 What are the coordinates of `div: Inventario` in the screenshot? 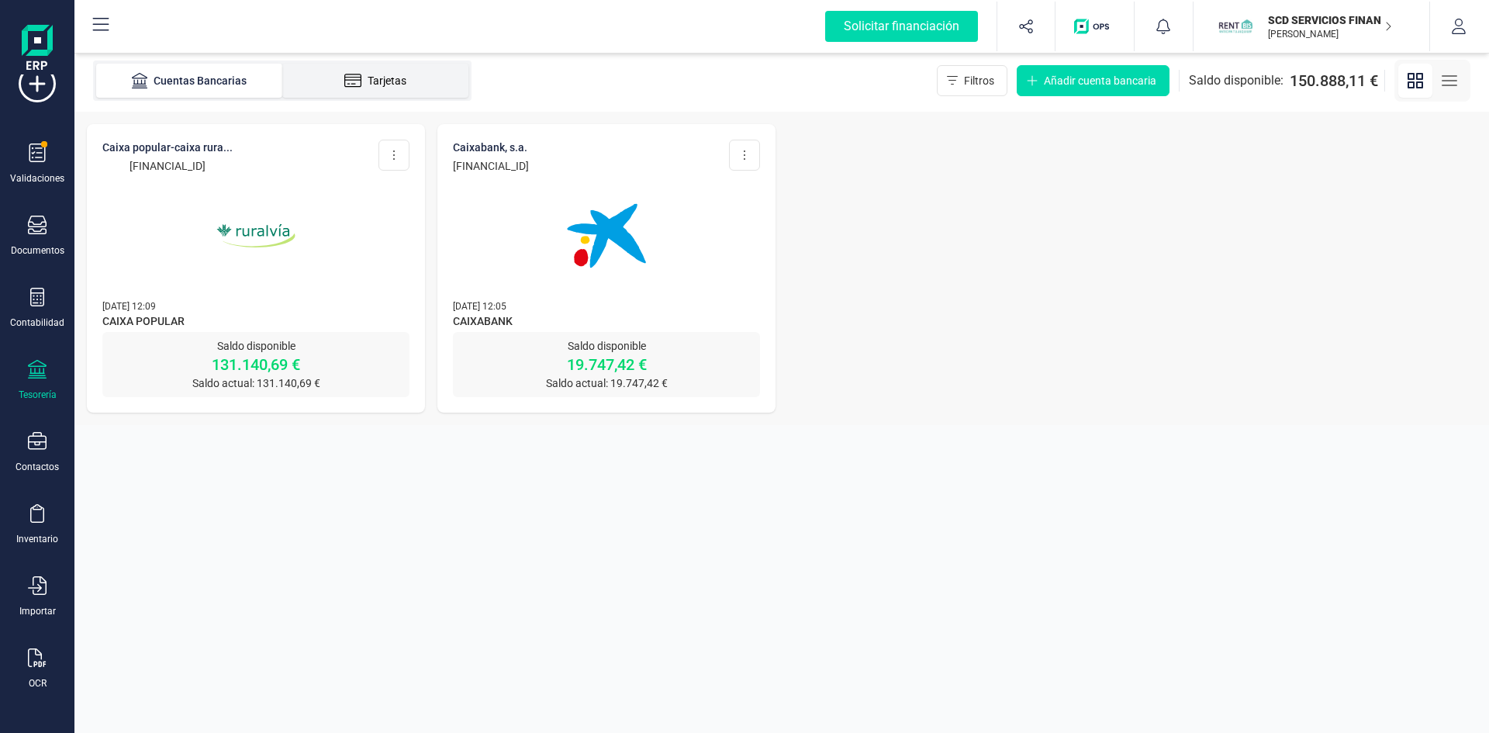 It's located at (37, 539).